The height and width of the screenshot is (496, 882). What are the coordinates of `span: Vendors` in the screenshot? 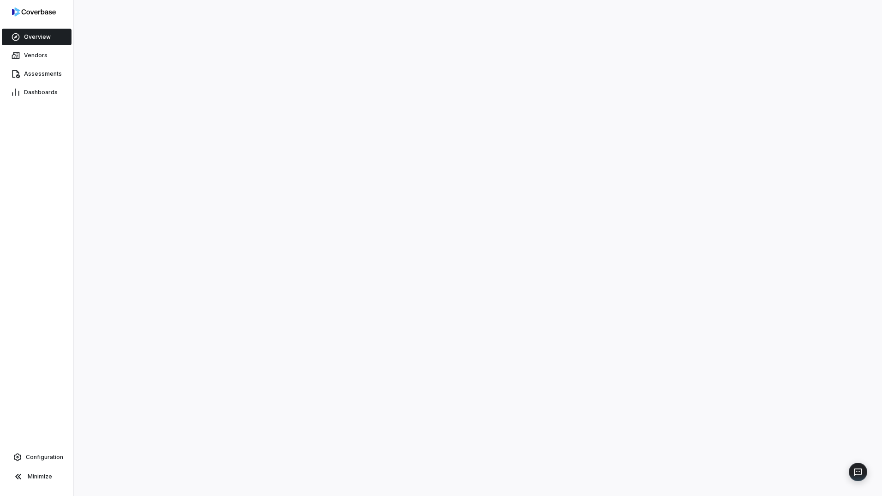 It's located at (36, 55).